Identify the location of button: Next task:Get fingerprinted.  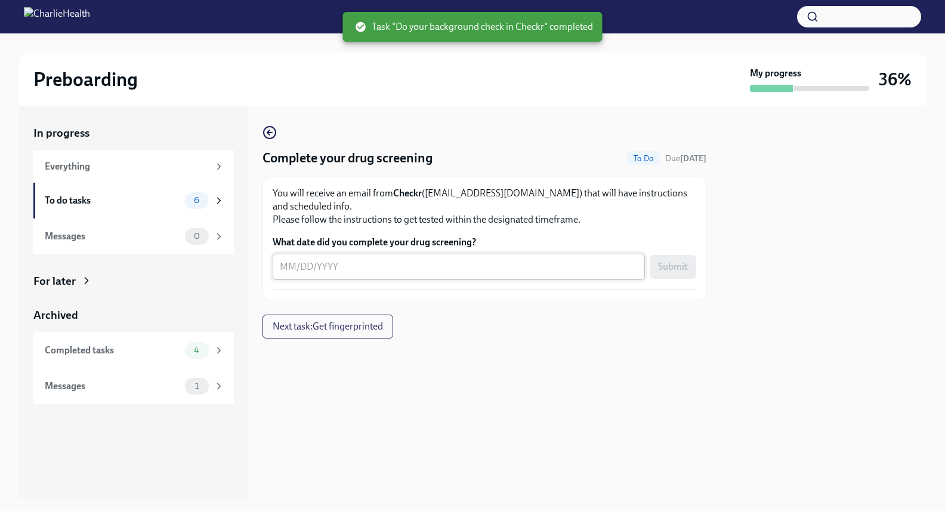
(328, 326).